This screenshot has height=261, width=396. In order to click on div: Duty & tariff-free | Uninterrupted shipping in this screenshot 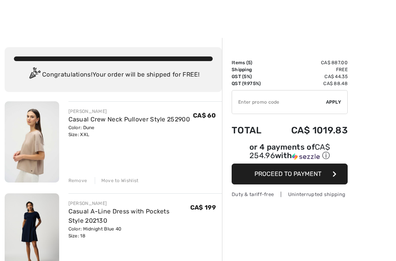, I will do `click(290, 194)`.